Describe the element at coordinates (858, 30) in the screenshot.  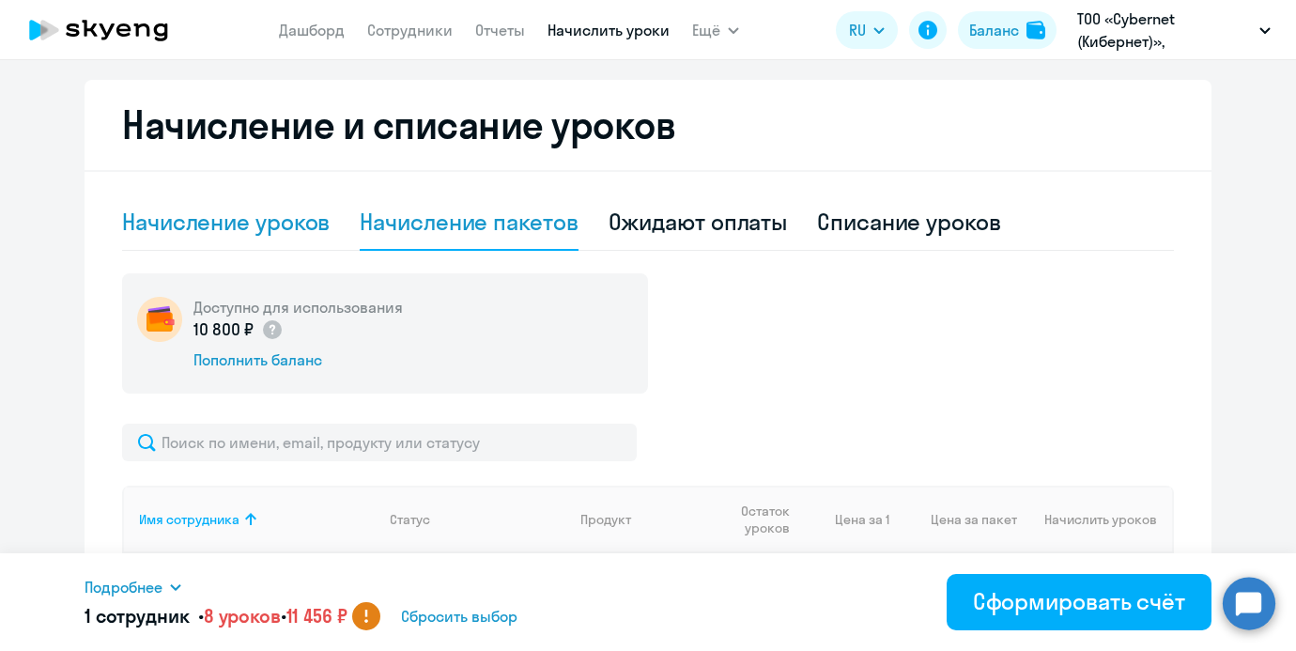
I see `span: RU` at that location.